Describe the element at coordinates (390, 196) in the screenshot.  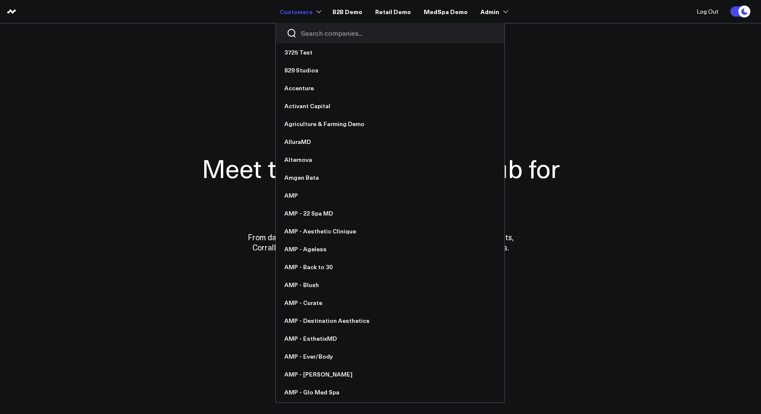
I see `a: AMP` at that location.